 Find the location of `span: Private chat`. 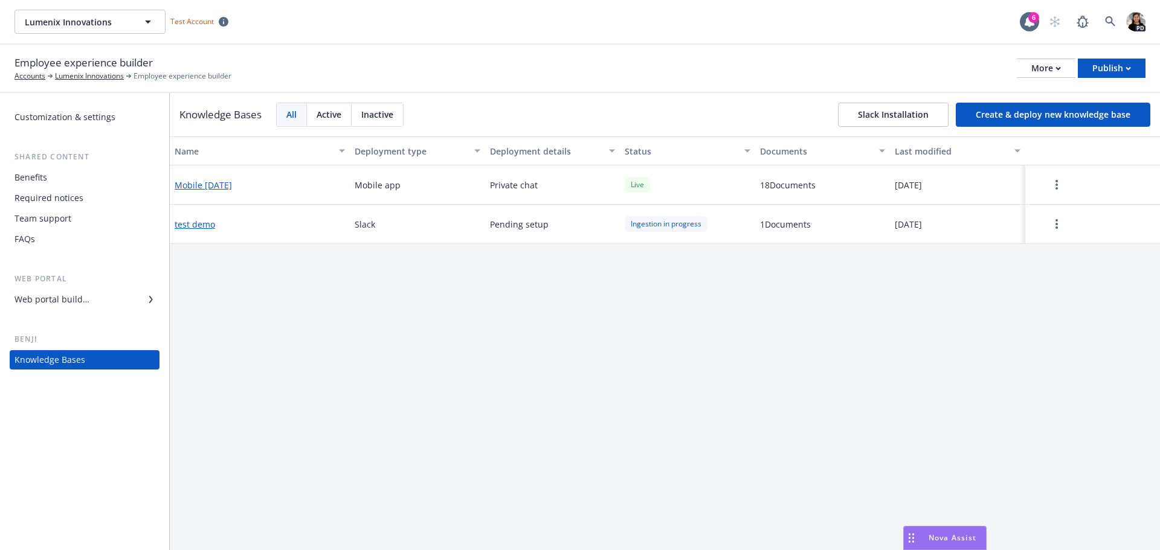

span: Private chat is located at coordinates (514, 185).